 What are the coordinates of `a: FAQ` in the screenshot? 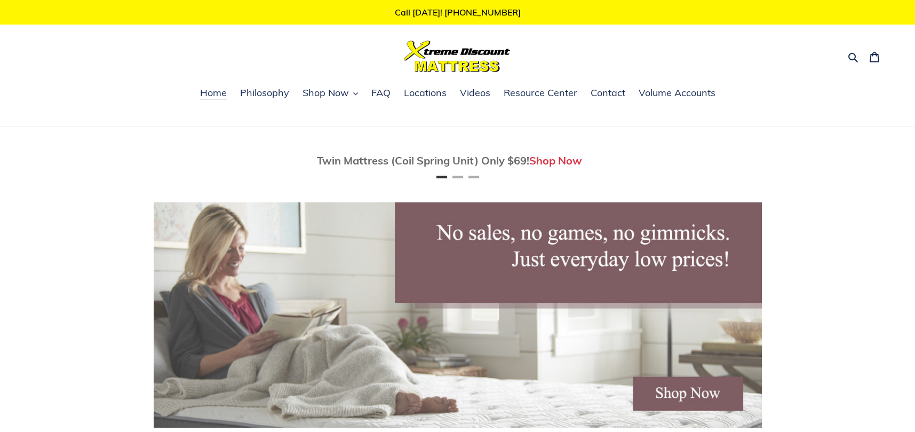 It's located at (381, 93).